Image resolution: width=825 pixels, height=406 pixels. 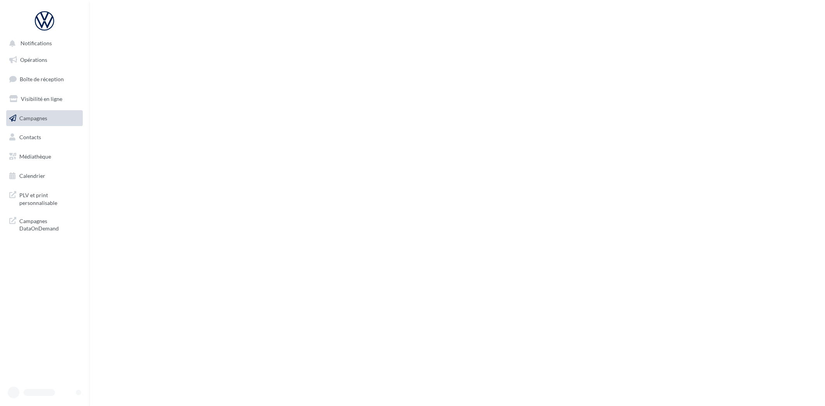 I want to click on span: Boîte de réception, so click(x=42, y=79).